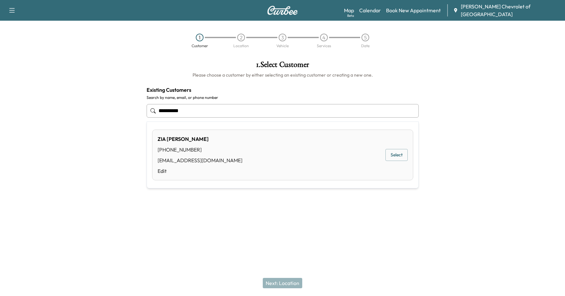 The width and height of the screenshot is (565, 296). I want to click on h1: 1 . Select Customer, so click(282, 66).